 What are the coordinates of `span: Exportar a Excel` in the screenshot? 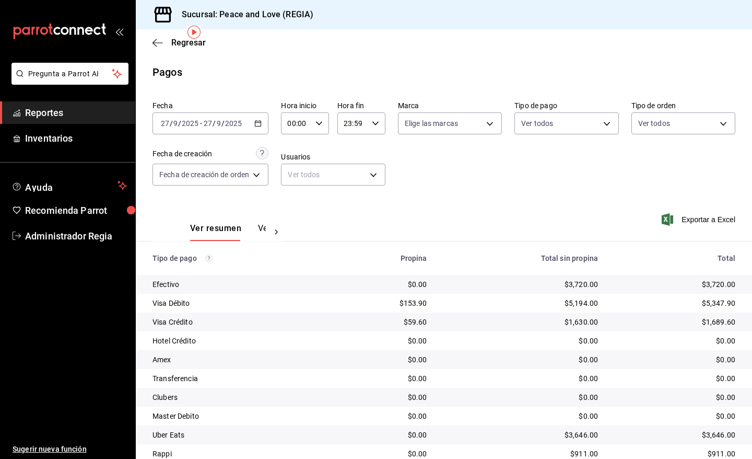 It's located at (699, 219).